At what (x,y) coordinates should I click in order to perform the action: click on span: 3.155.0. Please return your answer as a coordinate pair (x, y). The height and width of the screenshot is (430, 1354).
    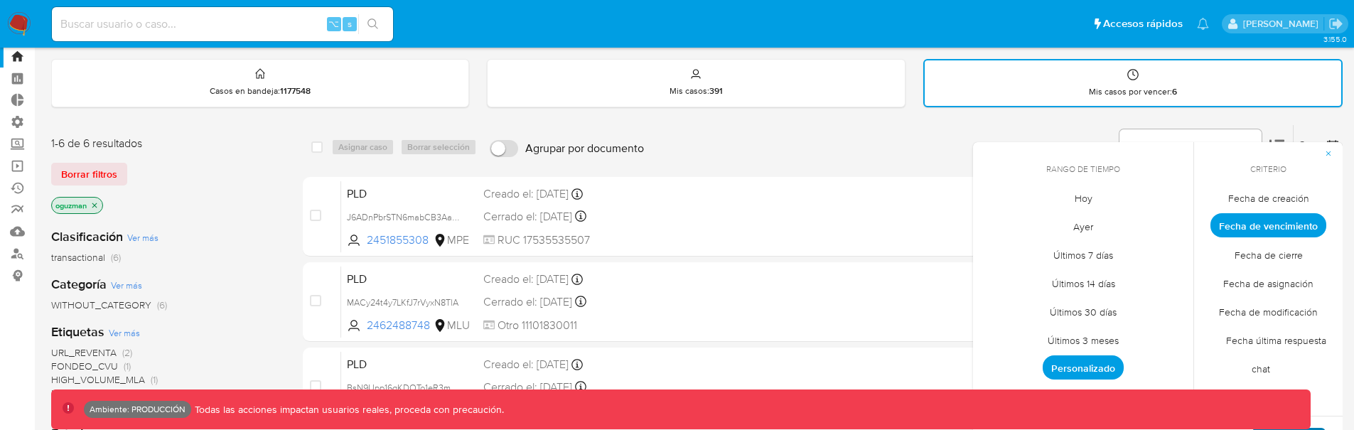
    Looking at the image, I should click on (1334, 39).